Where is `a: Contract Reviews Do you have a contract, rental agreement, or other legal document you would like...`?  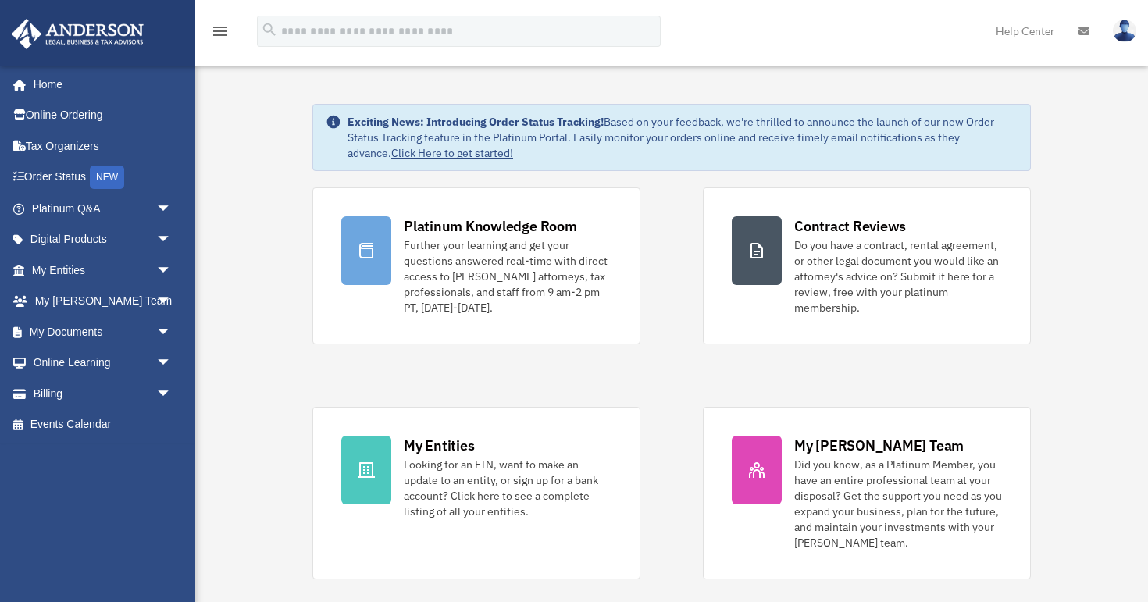 a: Contract Reviews Do you have a contract, rental agreement, or other legal document you would like... is located at coordinates (867, 266).